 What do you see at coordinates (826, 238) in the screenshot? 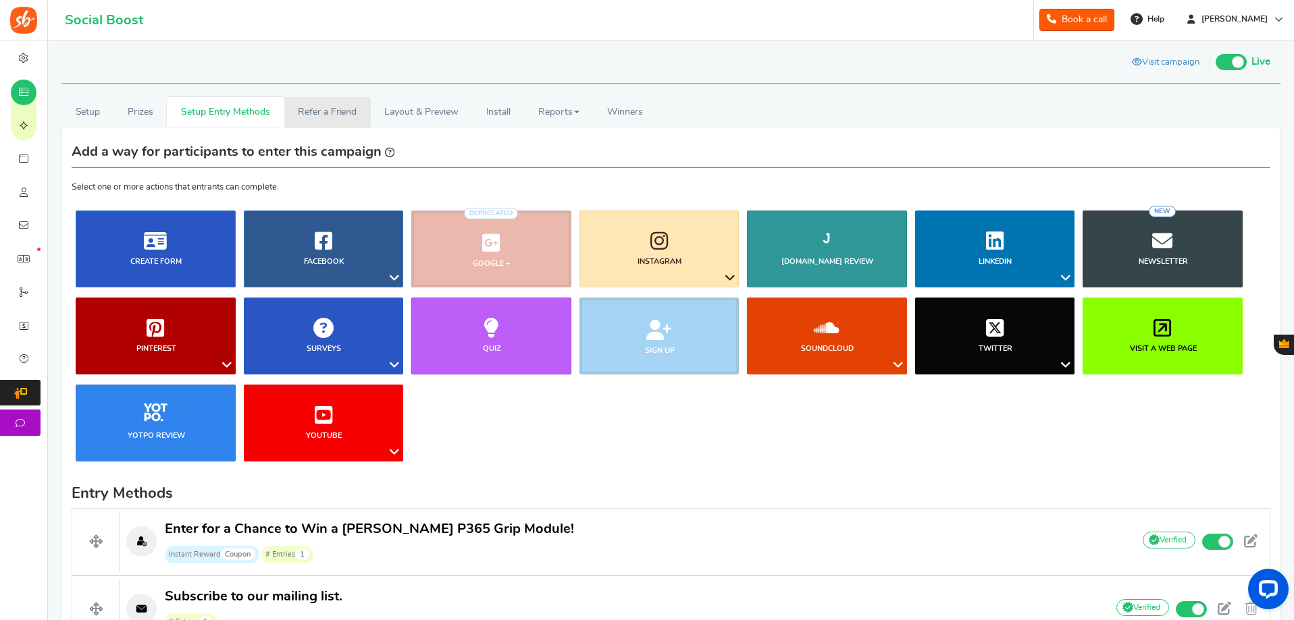
I see `img: icon-JudgeMe1.webp` at bounding box center [826, 238].